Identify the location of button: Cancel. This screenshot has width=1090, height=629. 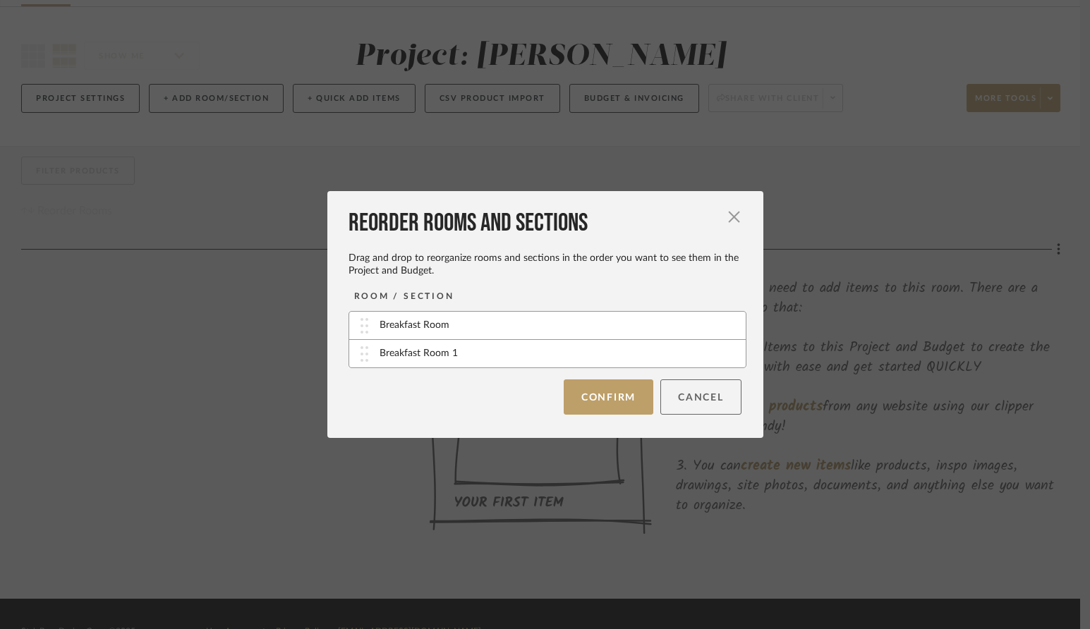
(701, 397).